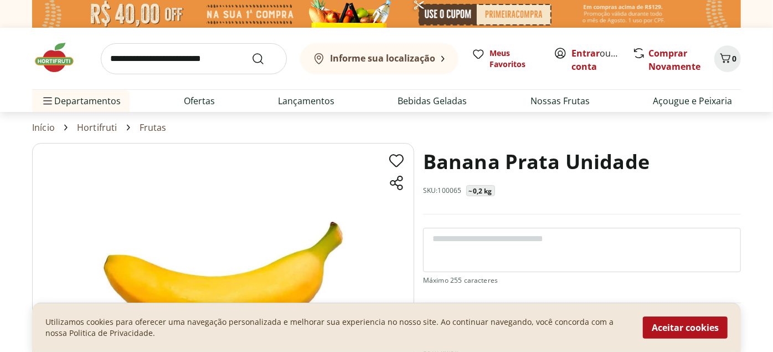 This screenshot has height=352, width=773. Describe the element at coordinates (586, 53) in the screenshot. I see `a: Entrar` at that location.